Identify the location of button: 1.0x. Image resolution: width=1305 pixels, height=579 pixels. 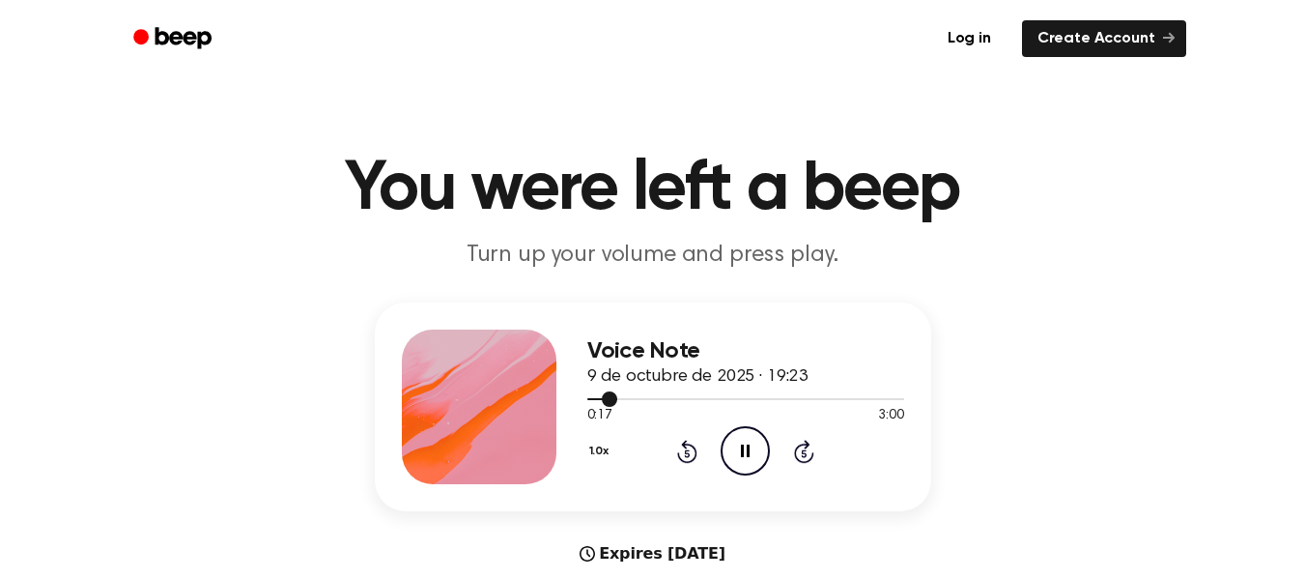
(602, 451).